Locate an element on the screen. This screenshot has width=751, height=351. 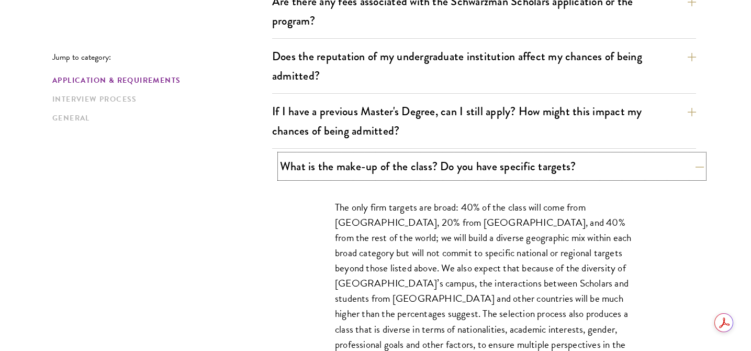
a: Application & Requirements is located at coordinates (159, 80).